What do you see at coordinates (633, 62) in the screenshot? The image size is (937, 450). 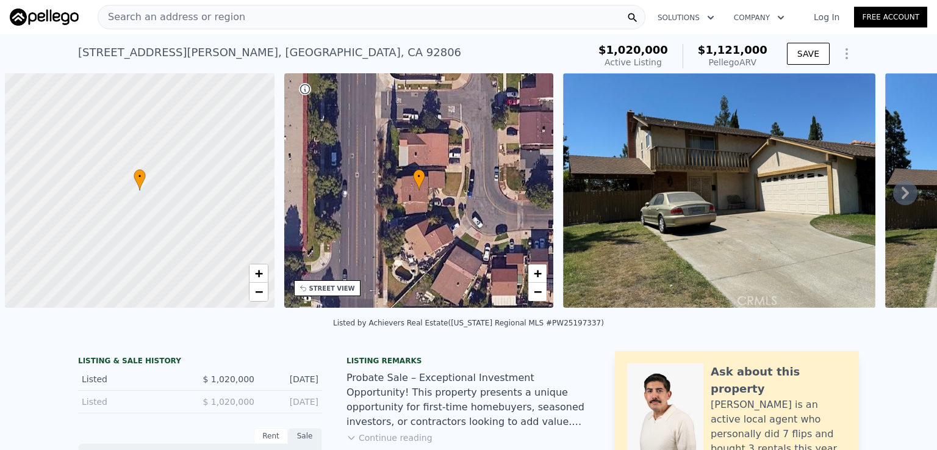 I see `span: Active Listing` at bounding box center [633, 62].